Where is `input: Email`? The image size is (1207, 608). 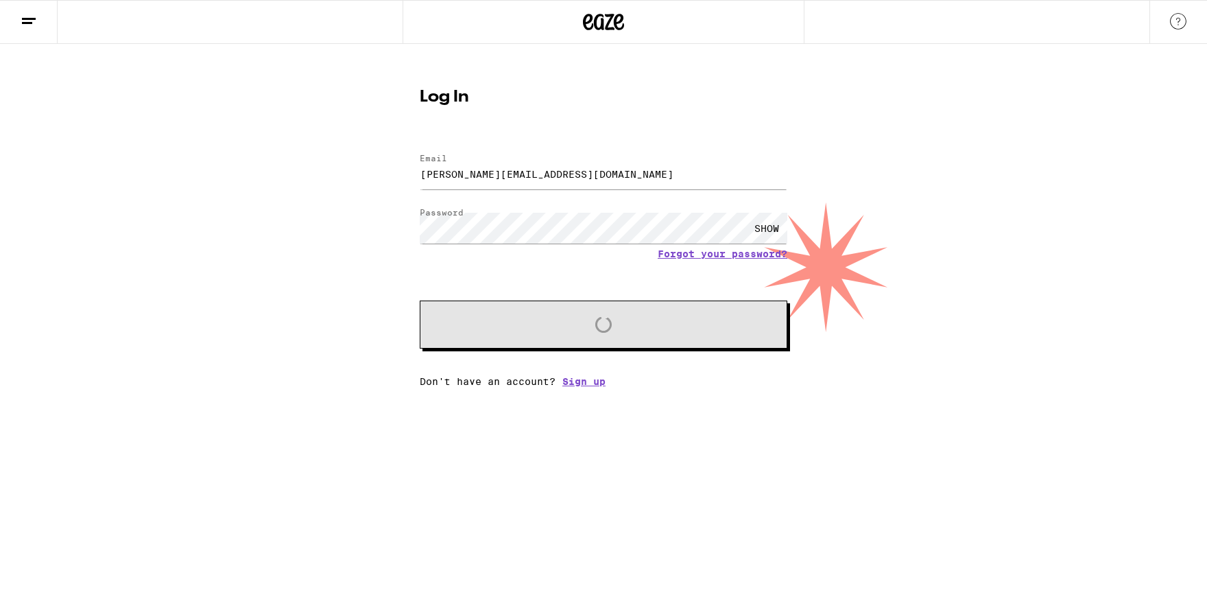
input: Email is located at coordinates (604, 174).